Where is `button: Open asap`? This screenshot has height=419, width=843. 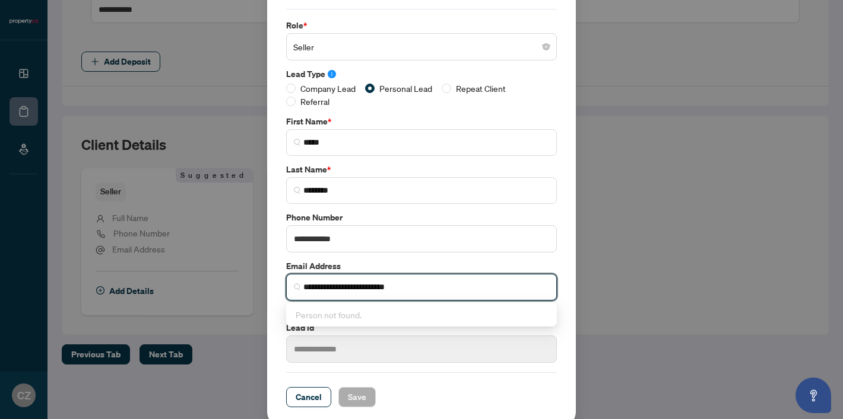 button: Open asap is located at coordinates (813, 396).